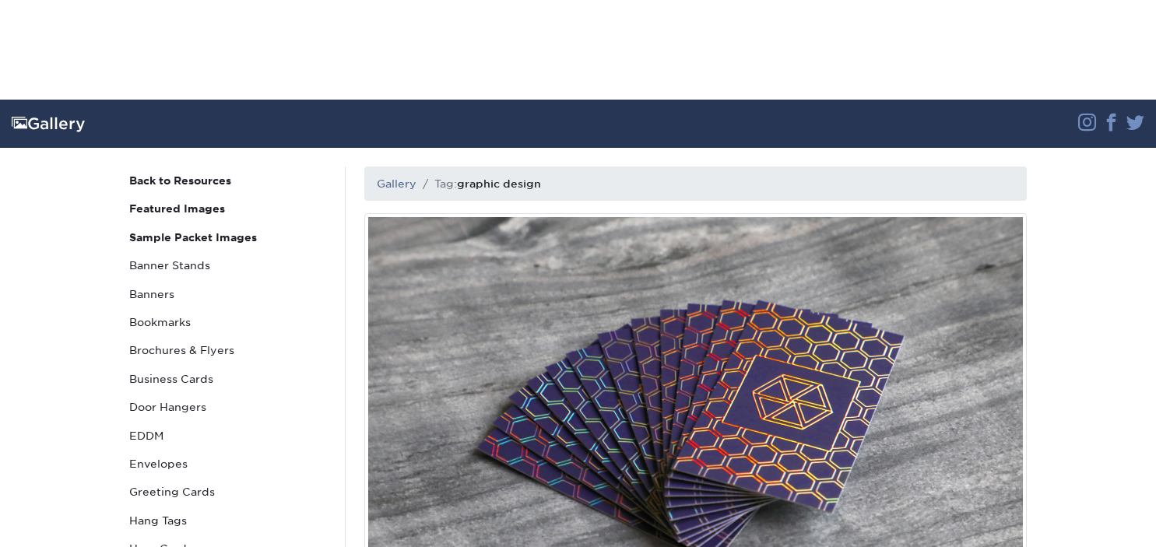 The width and height of the screenshot is (1156, 547). Describe the element at coordinates (228, 237) in the screenshot. I see `a: Sample Packet Images` at that location.